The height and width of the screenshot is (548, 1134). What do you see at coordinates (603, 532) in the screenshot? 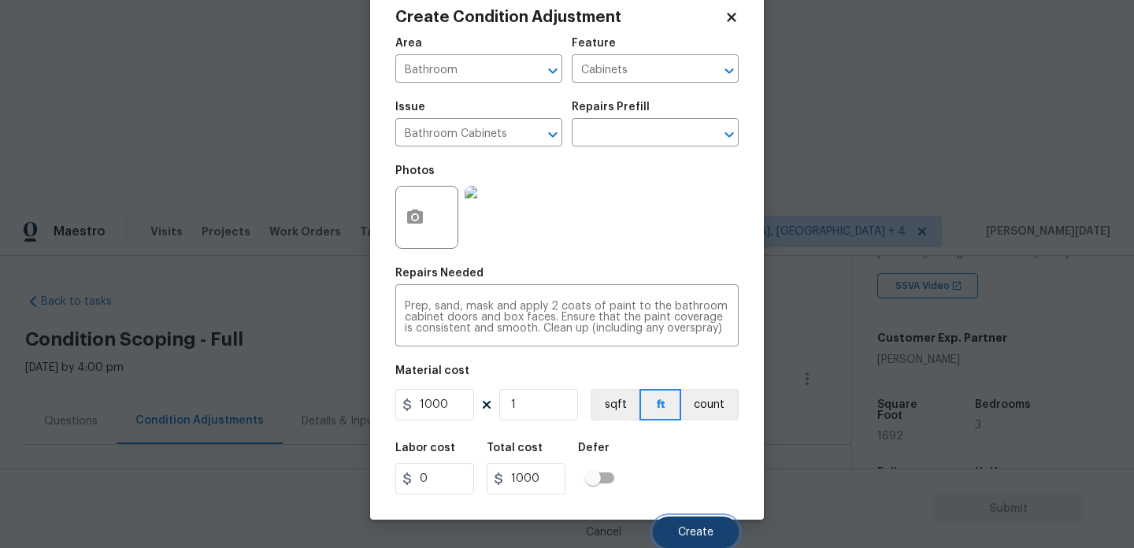
I see `span: Cancel` at bounding box center [603, 532].